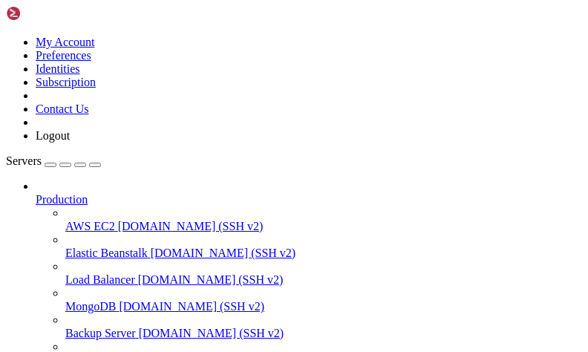 Image resolution: width=588 pixels, height=352 pixels. Describe the element at coordinates (58, 68) in the screenshot. I see `a: Identities` at that location.